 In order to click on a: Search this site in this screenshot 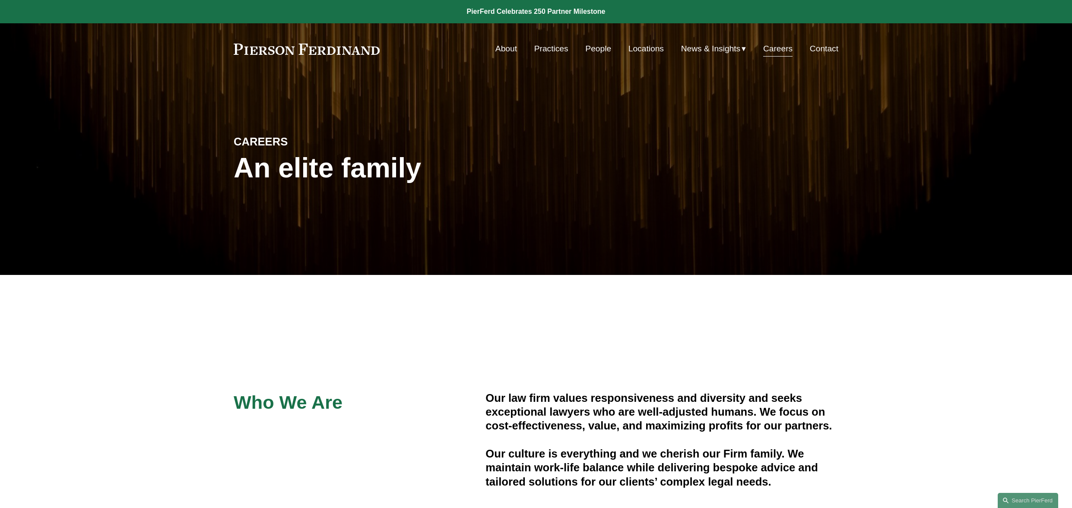, I will do `click(1028, 501)`.